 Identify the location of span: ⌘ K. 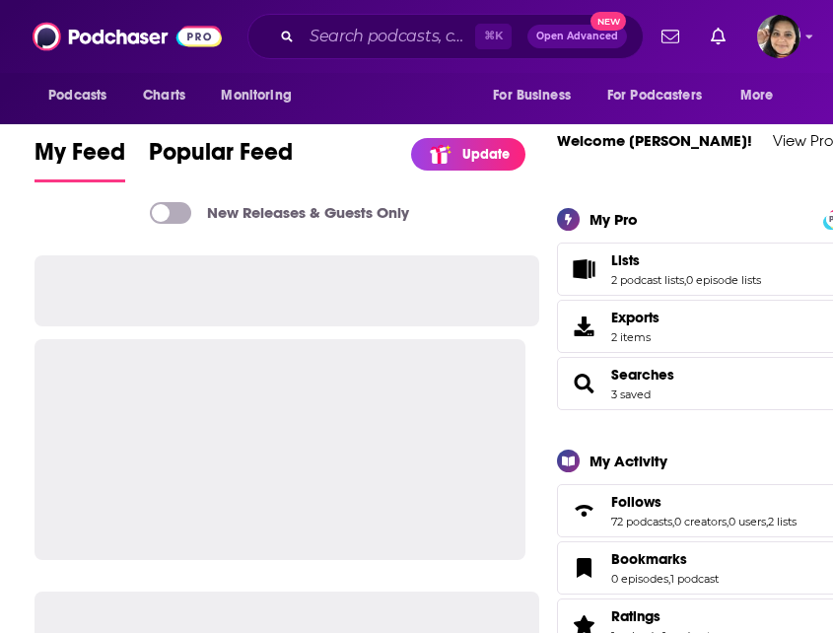
(493, 36).